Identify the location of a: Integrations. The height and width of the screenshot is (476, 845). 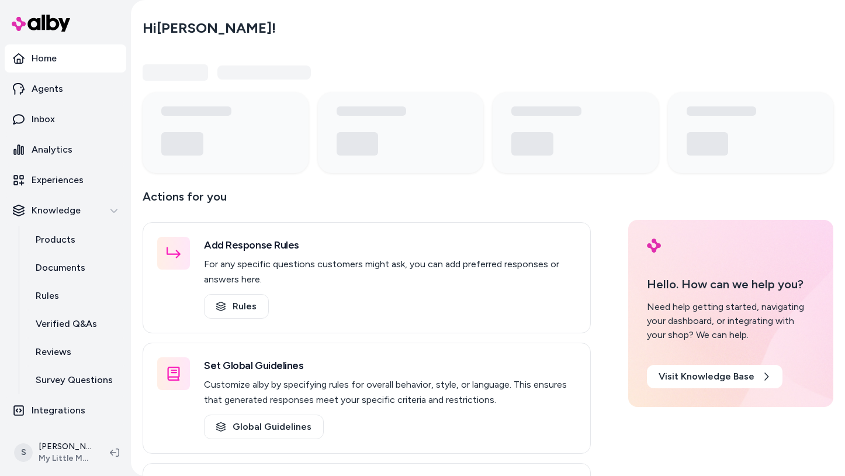
(65, 410).